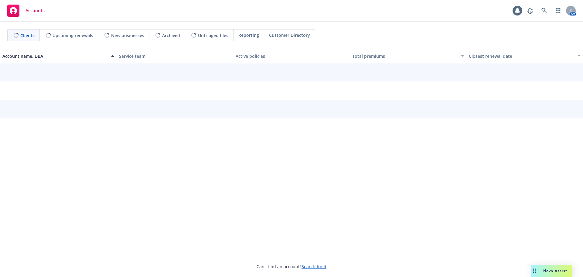  What do you see at coordinates (128, 35) in the screenshot?
I see `span: New businesses` at bounding box center [128, 35].